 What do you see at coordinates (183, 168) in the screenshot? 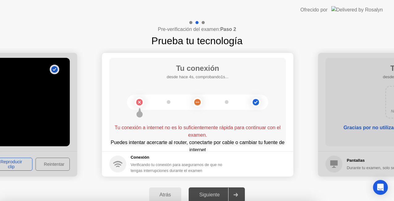
I see `div: Verificando tu conexión para asegurarnos de que no tengas interrupciones durante el examen` at bounding box center [183, 168].